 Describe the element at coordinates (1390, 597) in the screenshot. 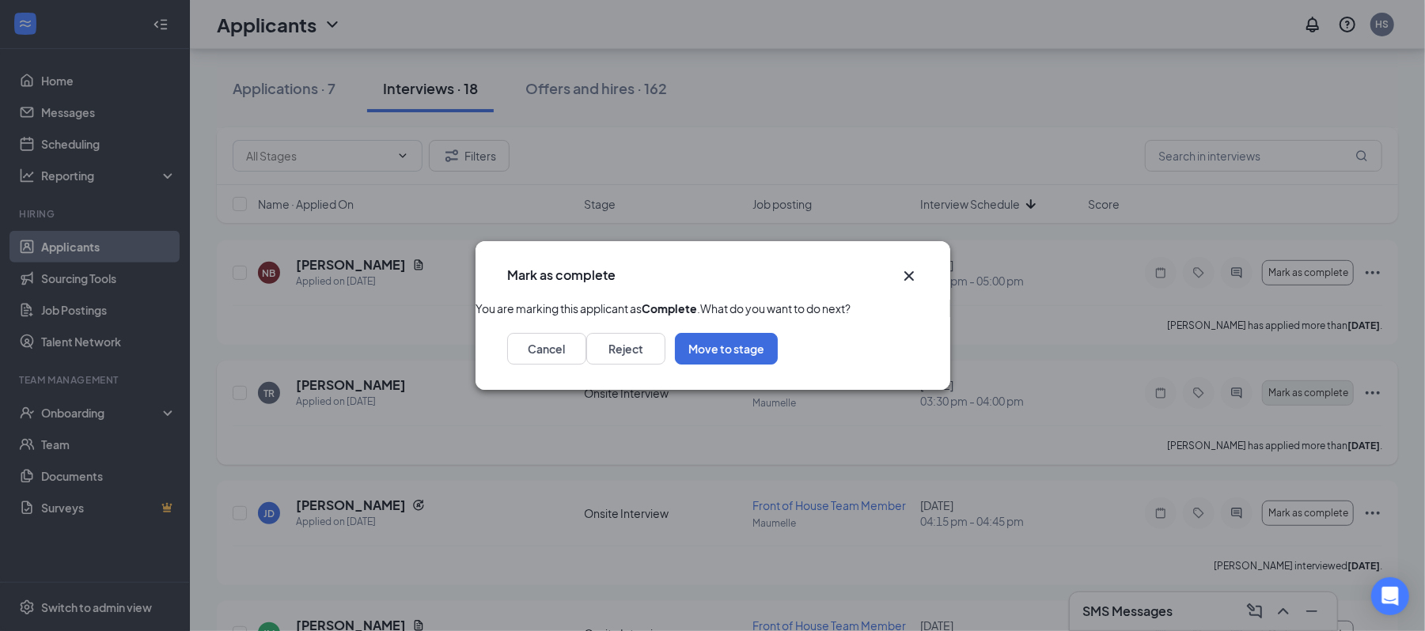

I see `div: Open Intercom Messenger` at that location.